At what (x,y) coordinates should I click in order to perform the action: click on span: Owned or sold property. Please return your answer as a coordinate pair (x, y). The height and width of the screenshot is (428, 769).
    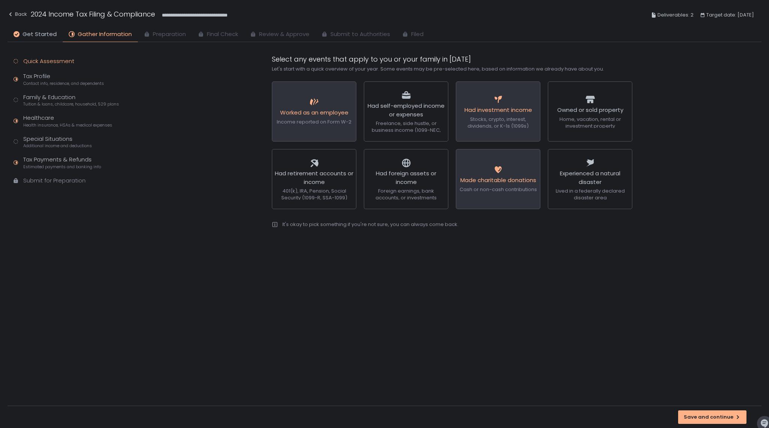
    Looking at the image, I should click on (590, 110).